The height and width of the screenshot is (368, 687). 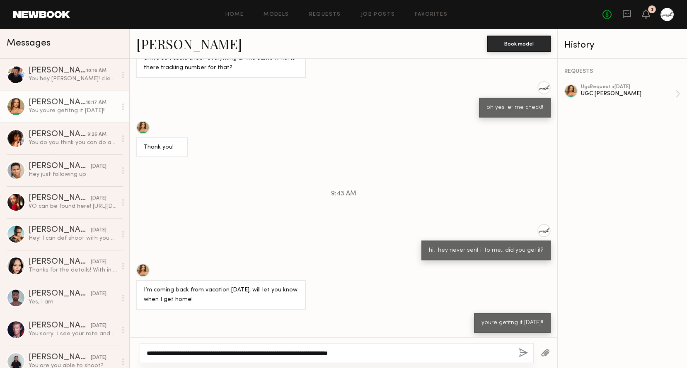 What do you see at coordinates (72, 238) in the screenshot?
I see `div: Hey! I can def shoot with you guys! But when it comes to posting on my feed that’s a different ra...` at bounding box center [72, 238].